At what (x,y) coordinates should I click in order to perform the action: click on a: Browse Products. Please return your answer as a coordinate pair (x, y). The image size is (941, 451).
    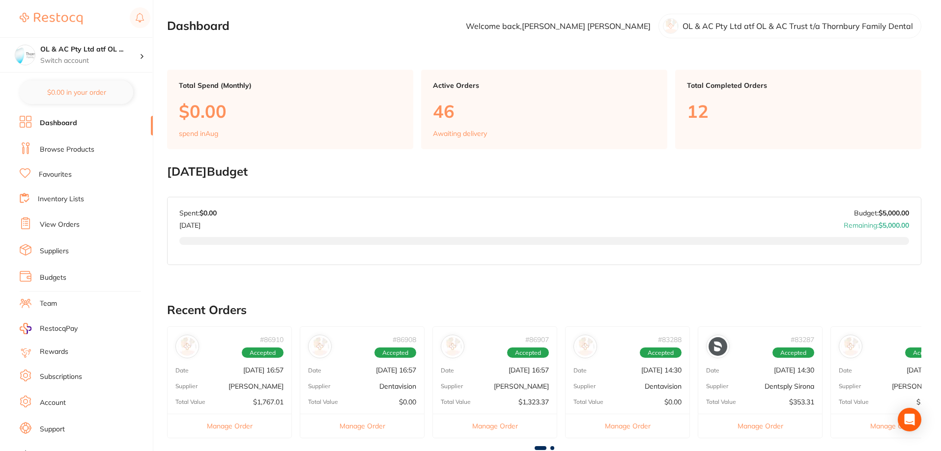
    Looking at the image, I should click on (67, 150).